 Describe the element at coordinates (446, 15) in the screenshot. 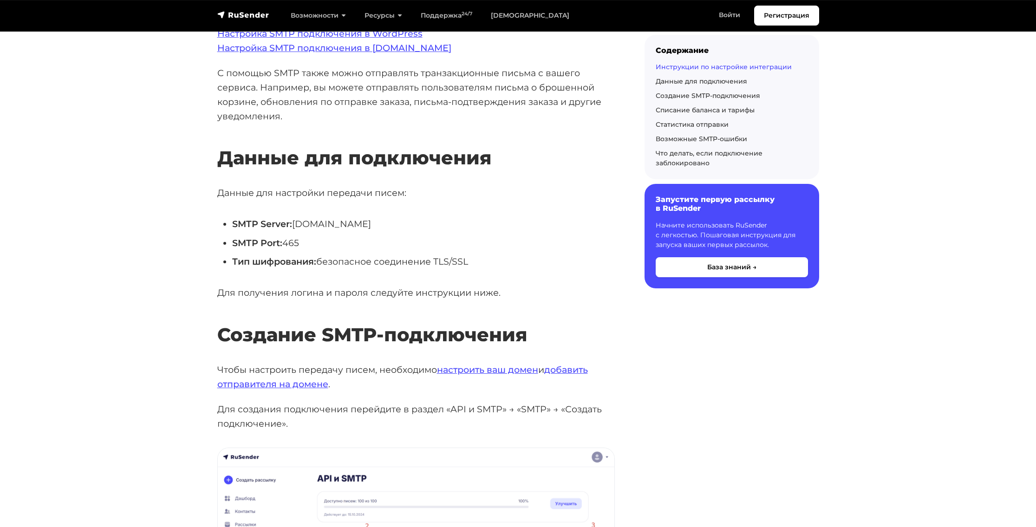

I see `a: Поддержка24/7` at that location.